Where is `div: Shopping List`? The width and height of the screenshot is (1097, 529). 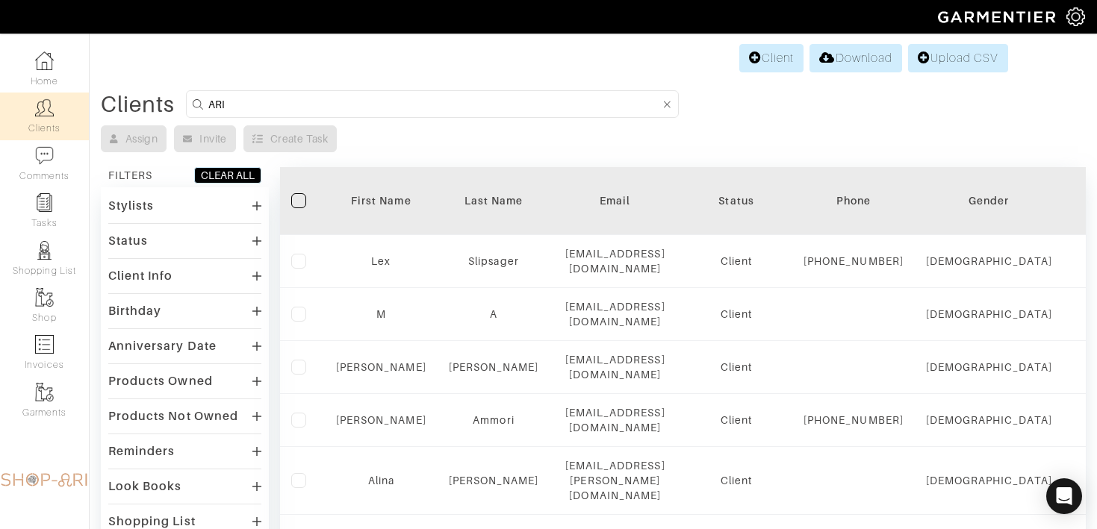 div: Shopping List is located at coordinates (152, 522).